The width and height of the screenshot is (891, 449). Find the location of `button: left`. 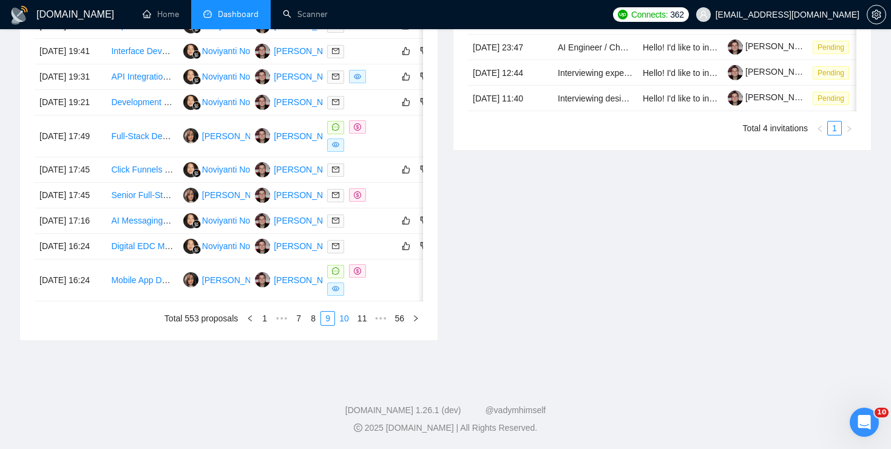

button: left is located at coordinates (820, 128).